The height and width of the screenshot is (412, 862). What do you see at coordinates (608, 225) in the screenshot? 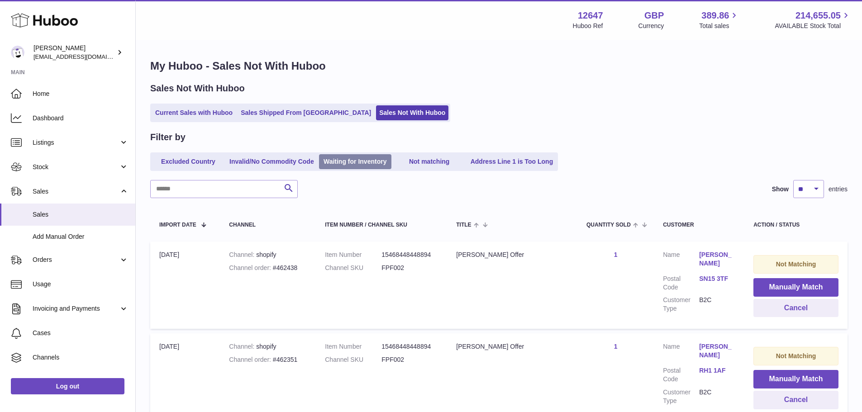
I see `span: Quantity Sold` at bounding box center [608, 225].